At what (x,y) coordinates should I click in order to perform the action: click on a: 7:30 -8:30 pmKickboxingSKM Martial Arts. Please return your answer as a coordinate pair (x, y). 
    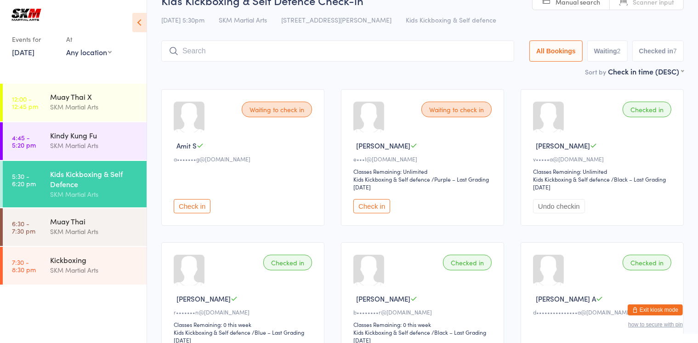
    Looking at the image, I should click on (74, 266).